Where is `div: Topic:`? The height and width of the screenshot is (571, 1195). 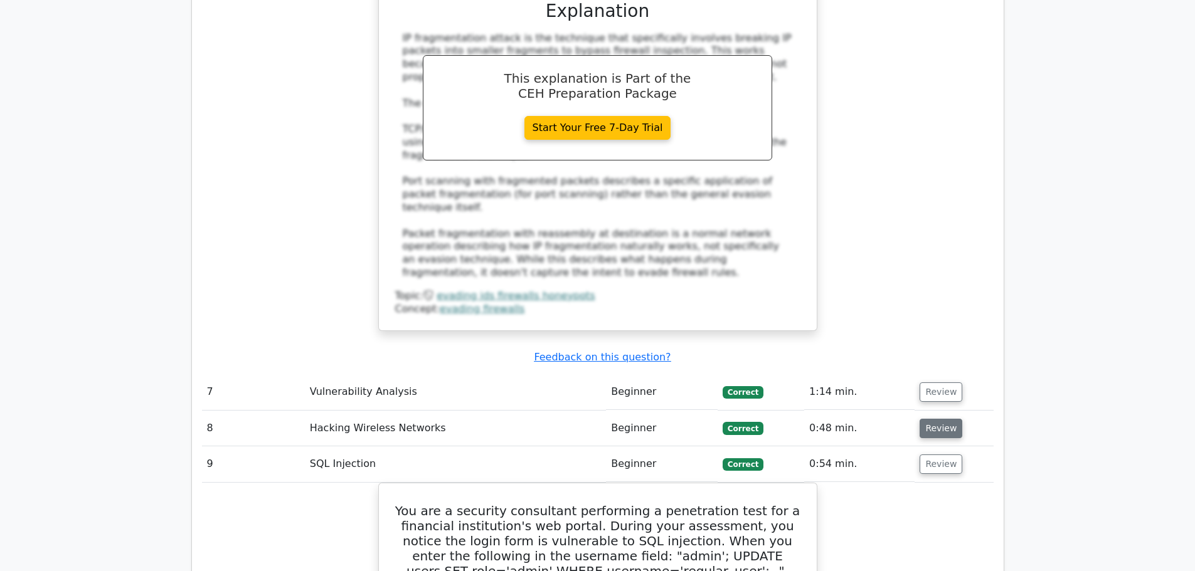 div: Topic: is located at coordinates (598, 296).